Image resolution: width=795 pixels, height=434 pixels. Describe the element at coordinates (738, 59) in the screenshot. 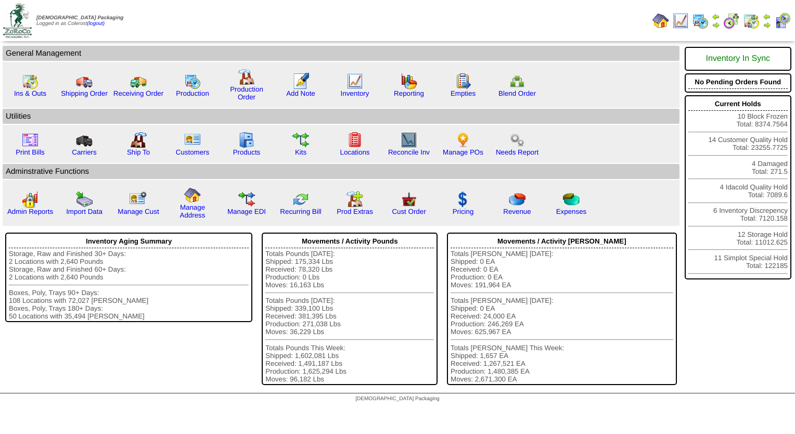

I see `div: Inventory In Sync` at that location.